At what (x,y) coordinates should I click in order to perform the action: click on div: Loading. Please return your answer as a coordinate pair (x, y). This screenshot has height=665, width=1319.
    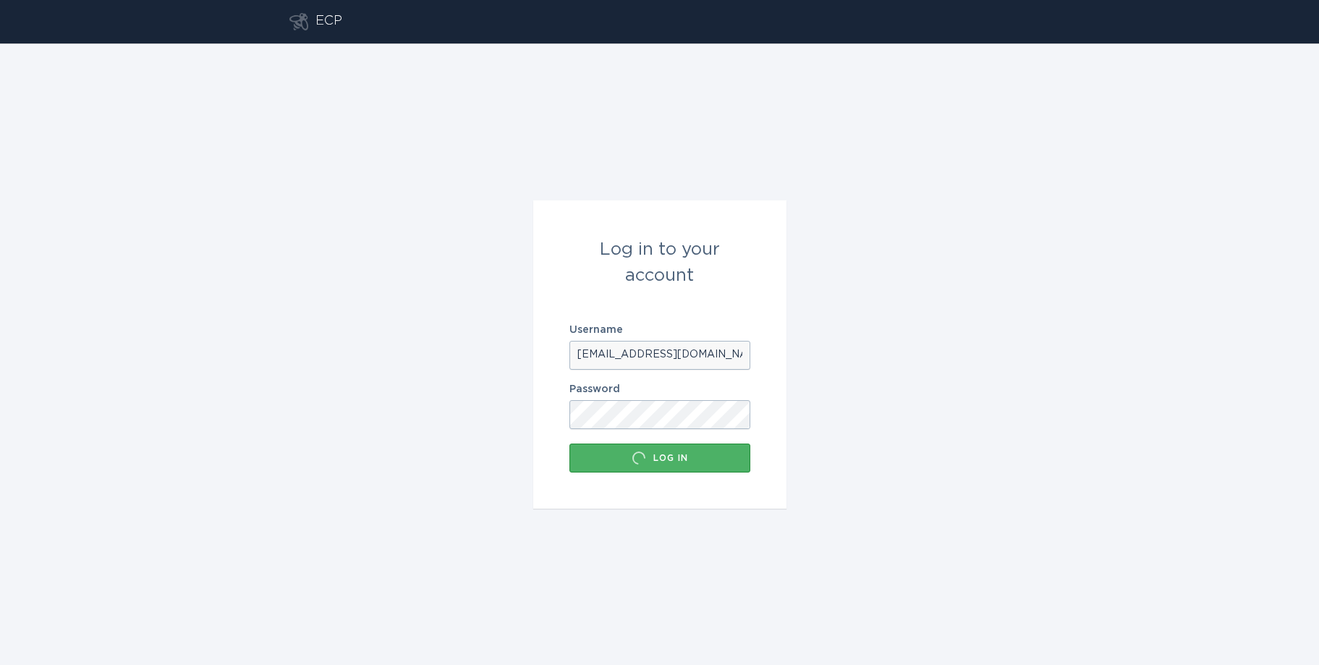
    Looking at the image, I should click on (639, 458).